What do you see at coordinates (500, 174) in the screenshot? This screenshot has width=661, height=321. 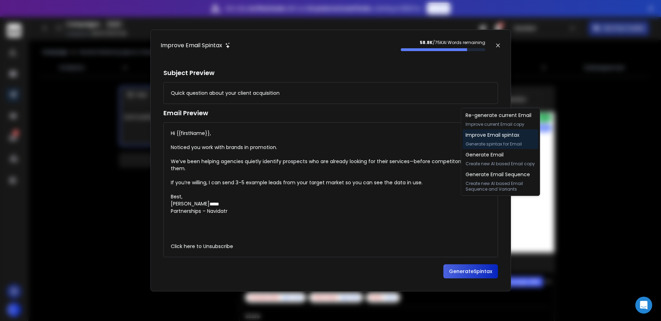 I see `h1: Generate Email Sequence` at bounding box center [500, 174].